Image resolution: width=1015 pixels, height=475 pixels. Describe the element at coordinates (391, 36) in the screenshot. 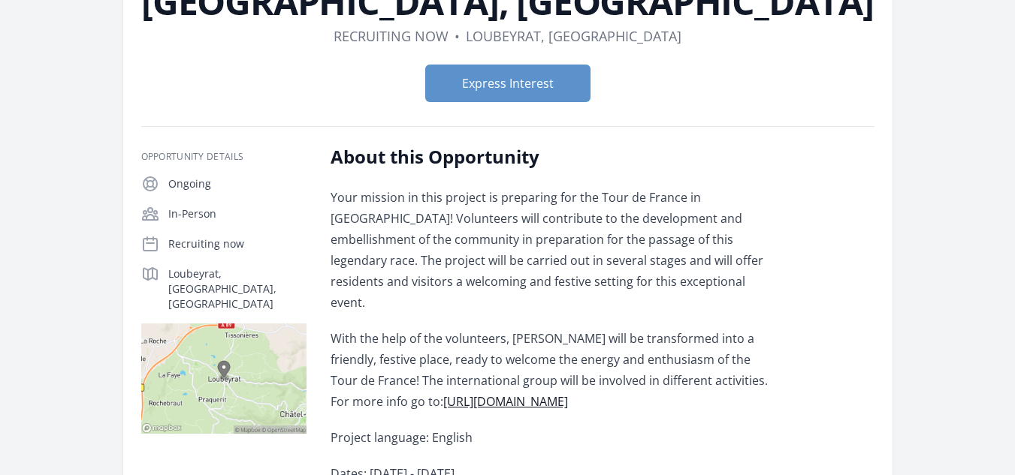

I see `dd: Recruiting now` at that location.